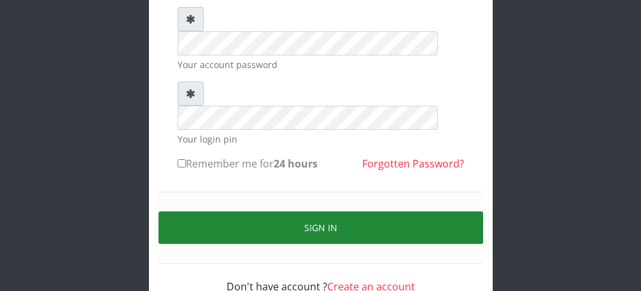 The image size is (641, 291). Describe the element at coordinates (181, 163) in the screenshot. I see `input: Remember me for24 hours` at that location.